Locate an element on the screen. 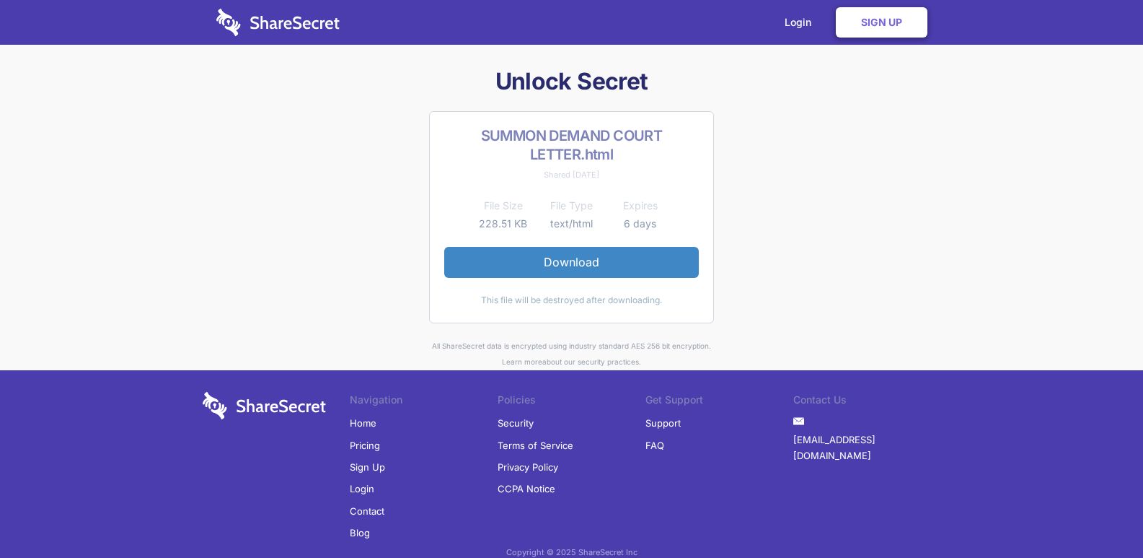 Image resolution: width=1143 pixels, height=558 pixels. a: FAQ is located at coordinates (655, 445).